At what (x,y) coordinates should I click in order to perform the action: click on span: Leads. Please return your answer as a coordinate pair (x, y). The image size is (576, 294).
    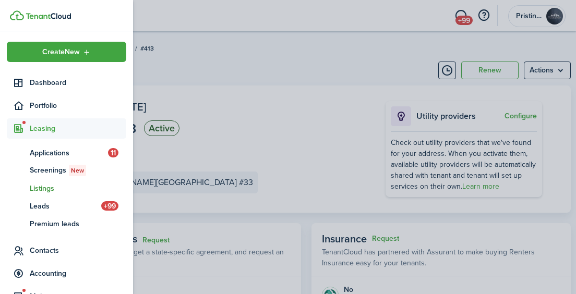
    Looking at the image, I should click on (65, 206).